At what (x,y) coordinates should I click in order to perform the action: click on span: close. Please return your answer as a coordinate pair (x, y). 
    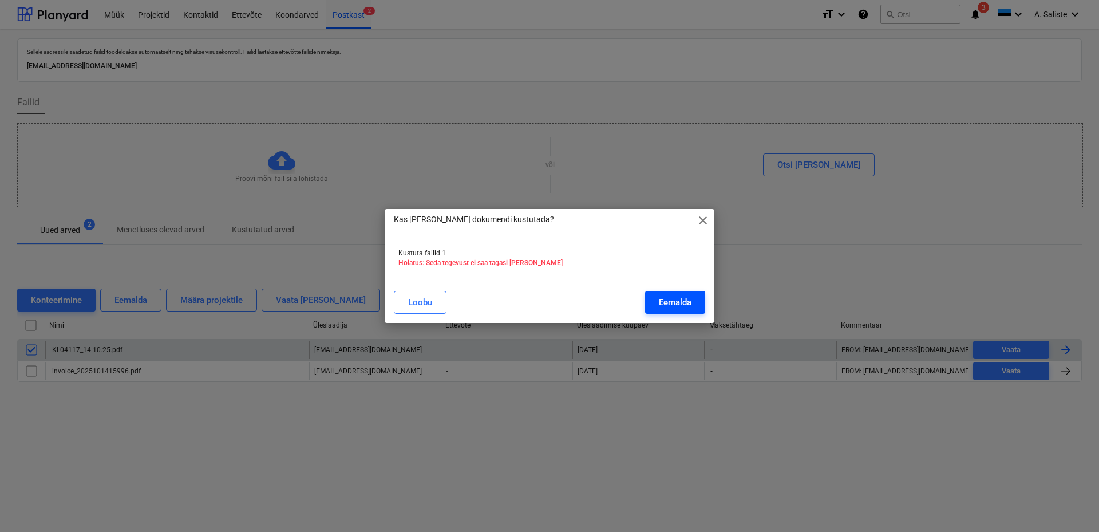
    Looking at the image, I should click on (703, 220).